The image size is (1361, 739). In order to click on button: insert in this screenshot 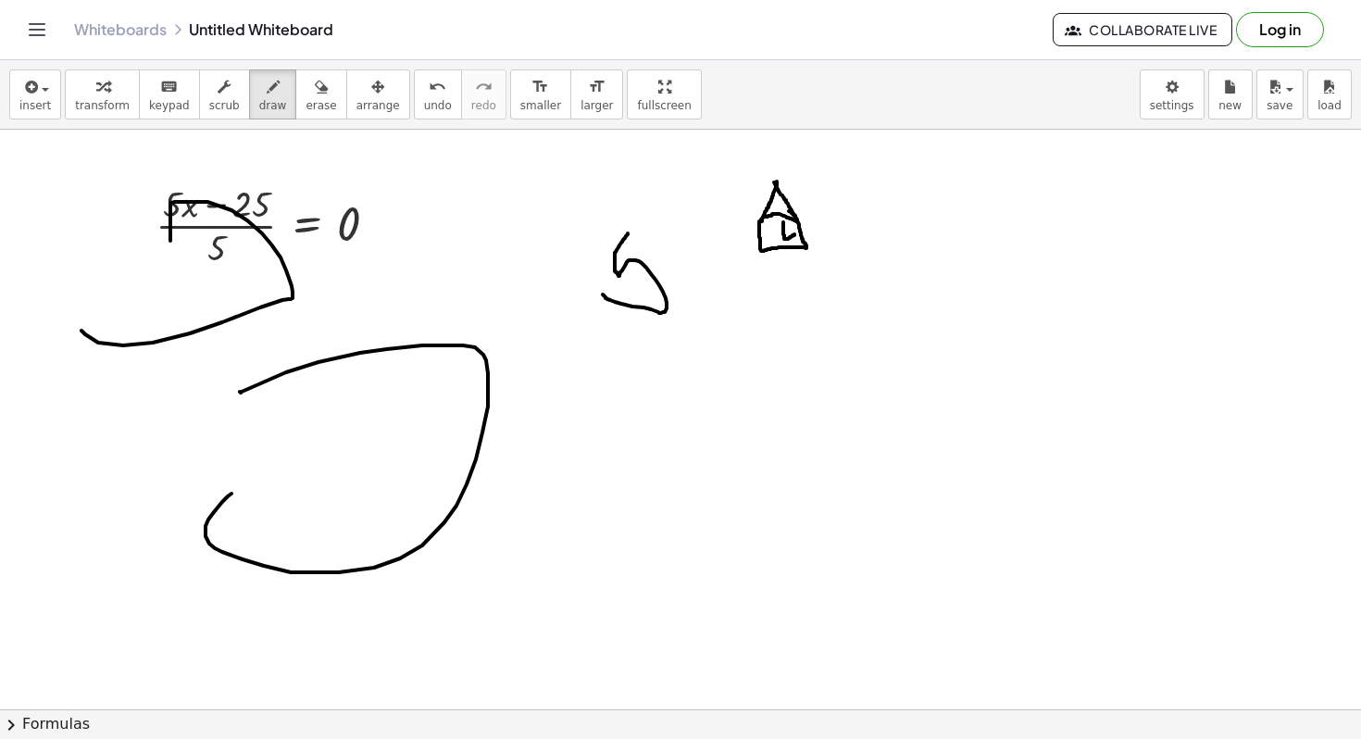, I will do `click(35, 94)`.